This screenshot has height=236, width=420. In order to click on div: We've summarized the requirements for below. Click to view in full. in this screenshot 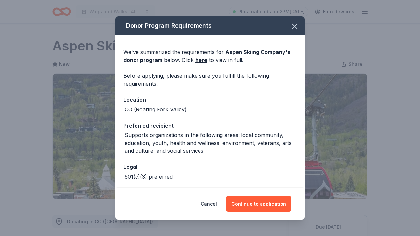, I will do `click(210, 56)`.